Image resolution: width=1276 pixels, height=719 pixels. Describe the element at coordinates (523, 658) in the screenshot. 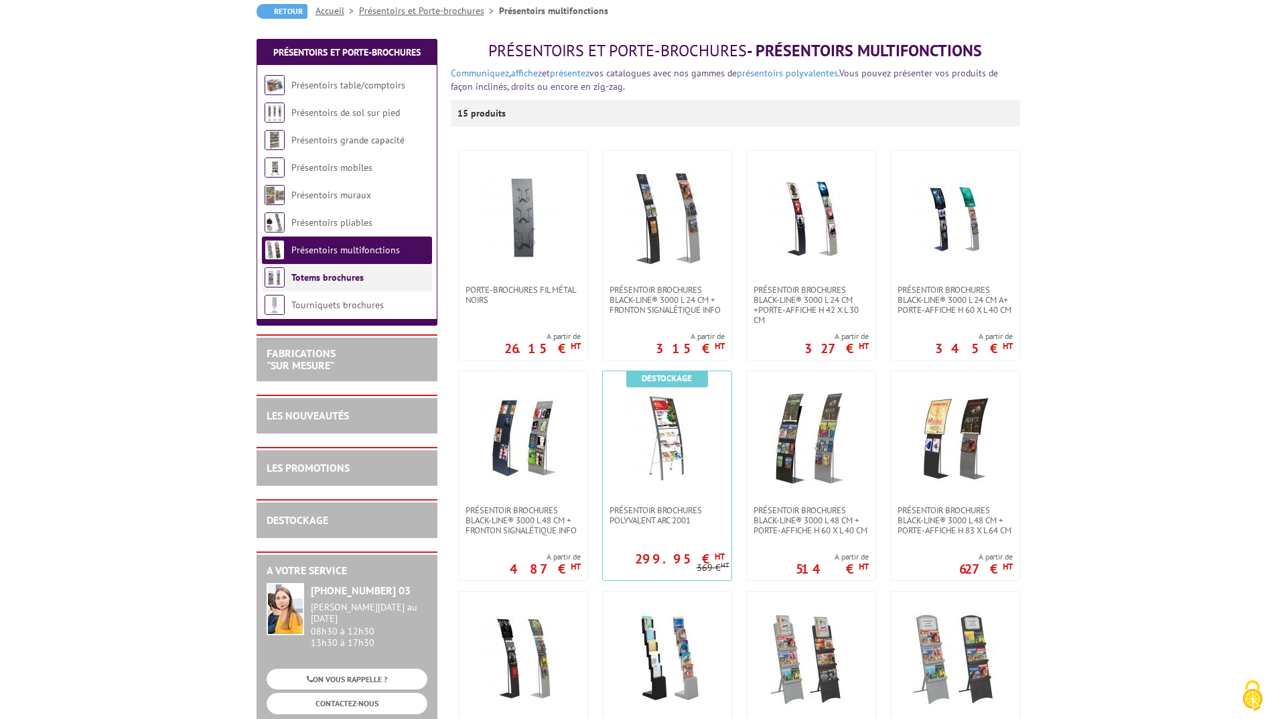

I see `img: Présentoir brochures Black-Line® 3000 Larg. 24 cm + porte-affiche H 35 x L 23 cm` at that location.